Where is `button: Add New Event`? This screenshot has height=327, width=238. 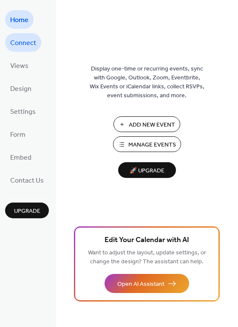
button: Add New Event is located at coordinates (146, 124).